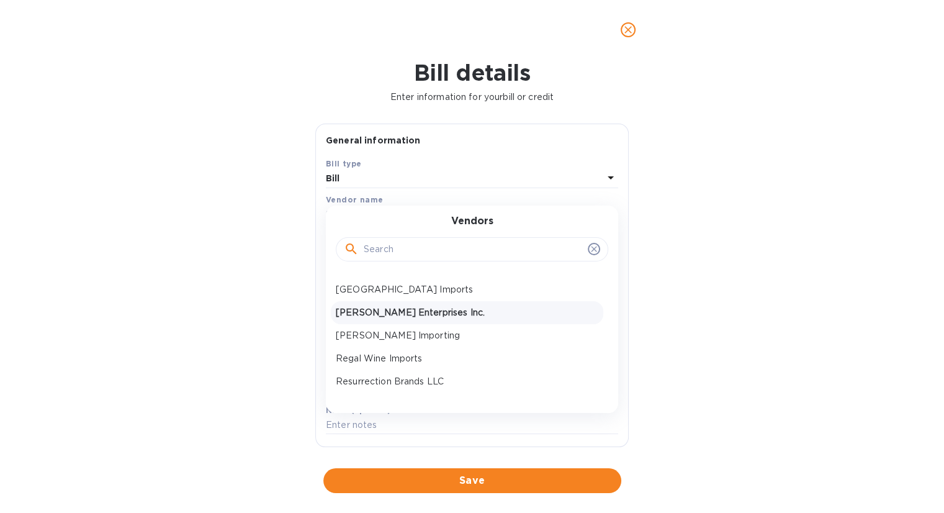  What do you see at coordinates (472, 481) in the screenshot?
I see `span: Save` at bounding box center [472, 481].